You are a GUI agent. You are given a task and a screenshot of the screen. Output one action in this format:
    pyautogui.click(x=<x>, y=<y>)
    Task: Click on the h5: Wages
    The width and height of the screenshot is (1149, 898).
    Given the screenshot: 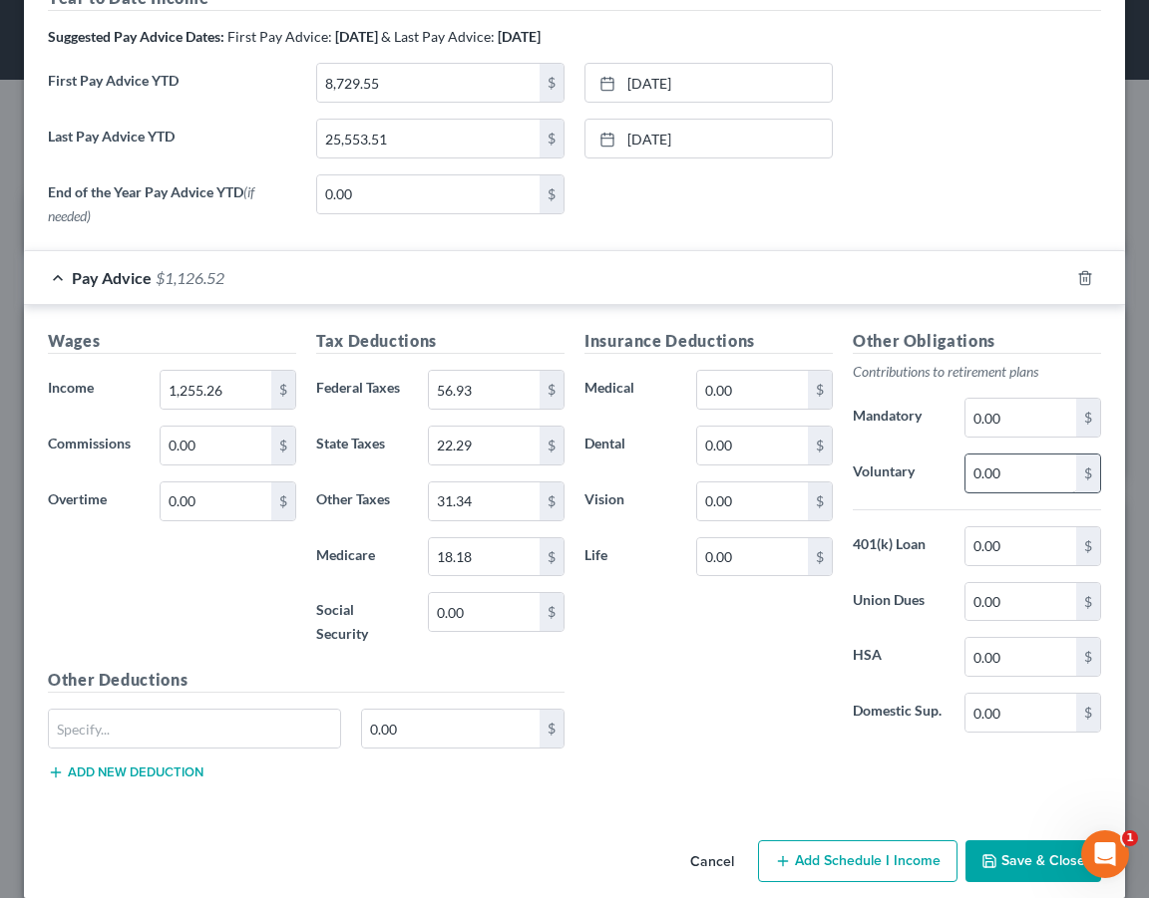 What is the action you would take?
    pyautogui.click(x=172, y=341)
    